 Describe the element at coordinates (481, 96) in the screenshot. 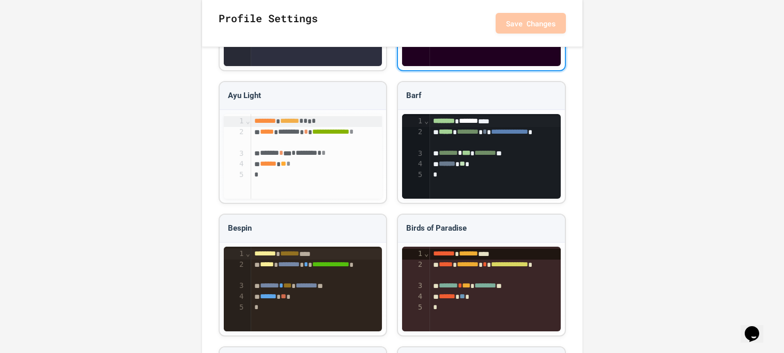

I see `div: Barf` at that location.